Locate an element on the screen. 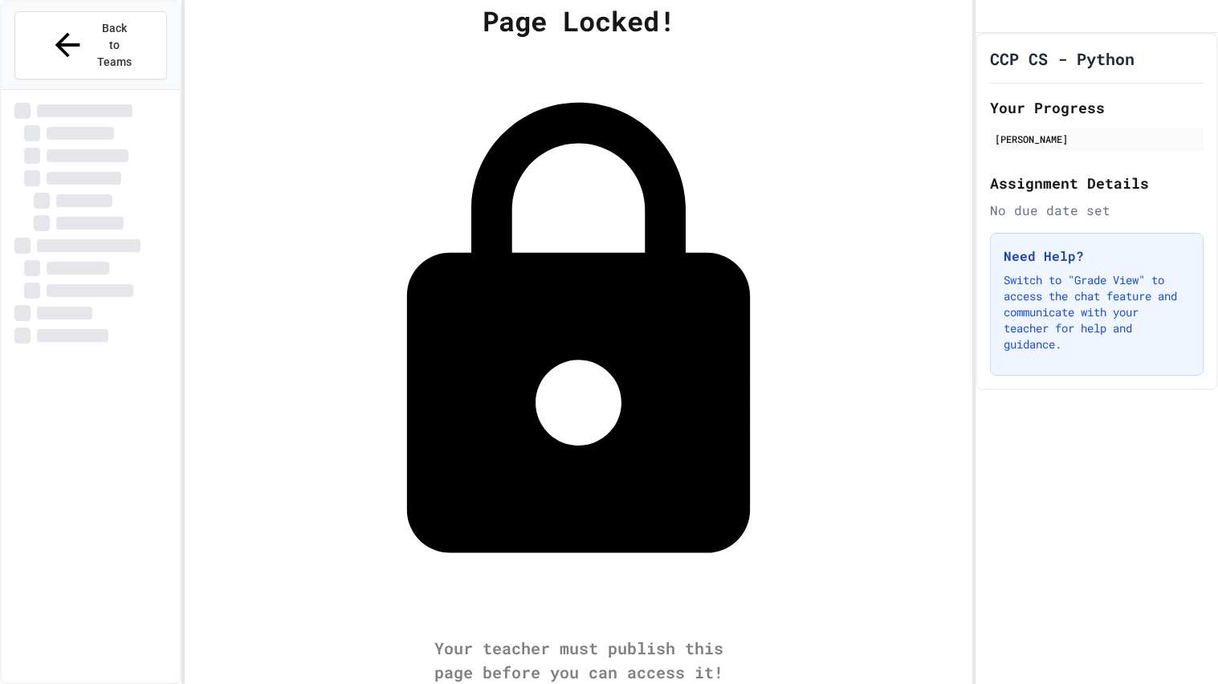  div: No due date set is located at coordinates (1097, 210).